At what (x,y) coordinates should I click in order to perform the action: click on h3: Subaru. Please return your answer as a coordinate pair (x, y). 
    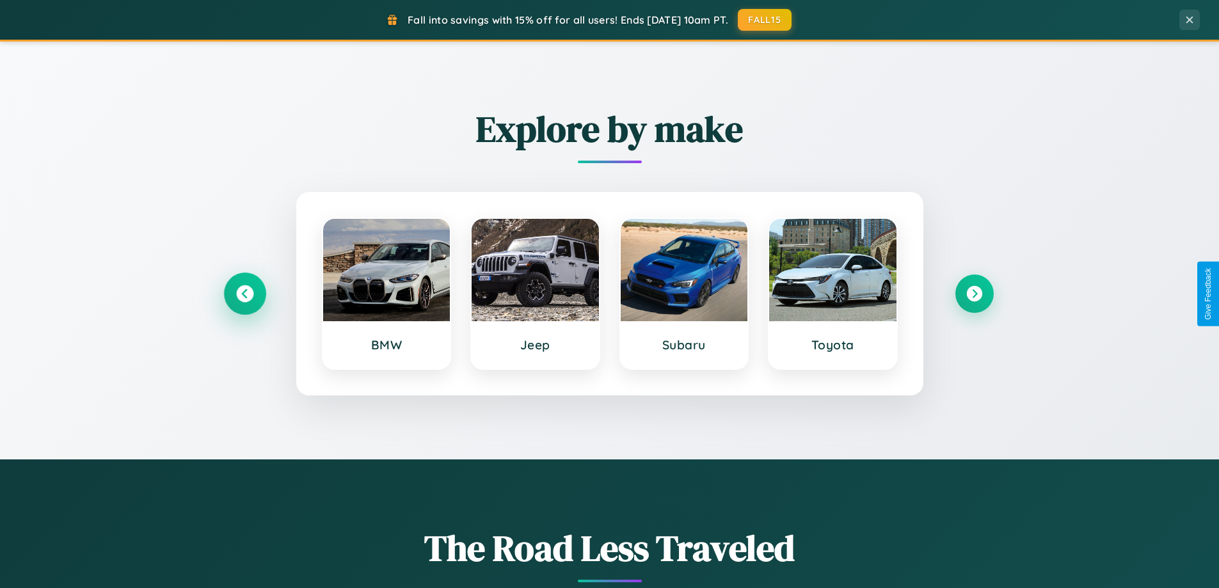
    Looking at the image, I should click on (684, 345).